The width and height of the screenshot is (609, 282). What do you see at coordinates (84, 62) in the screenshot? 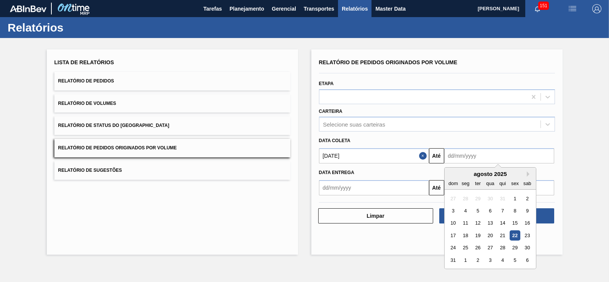
I see `span: Lista de Relatórios` at bounding box center [84, 62].